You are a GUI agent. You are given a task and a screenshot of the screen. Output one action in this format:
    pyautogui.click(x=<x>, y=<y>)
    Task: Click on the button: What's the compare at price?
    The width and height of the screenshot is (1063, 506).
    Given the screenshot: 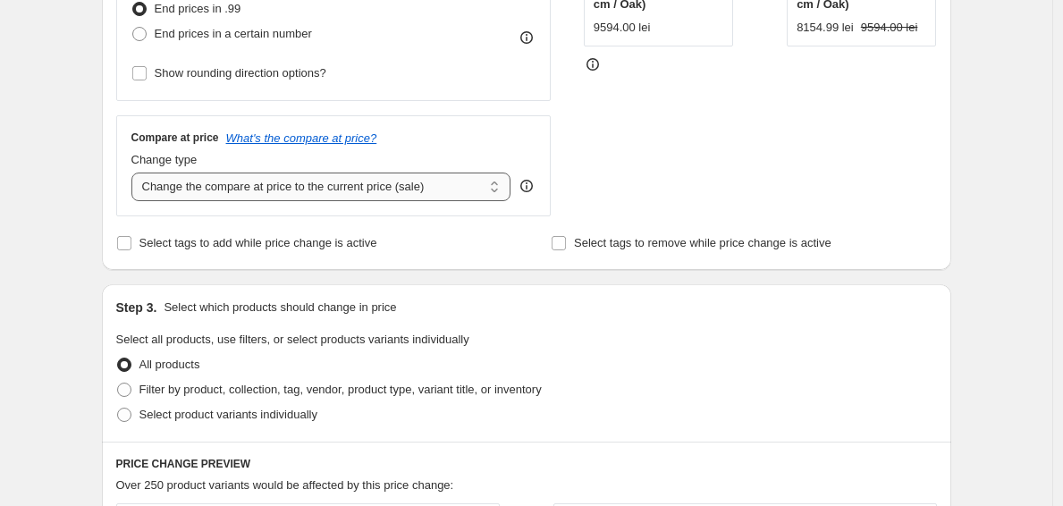 What is the action you would take?
    pyautogui.click(x=301, y=138)
    